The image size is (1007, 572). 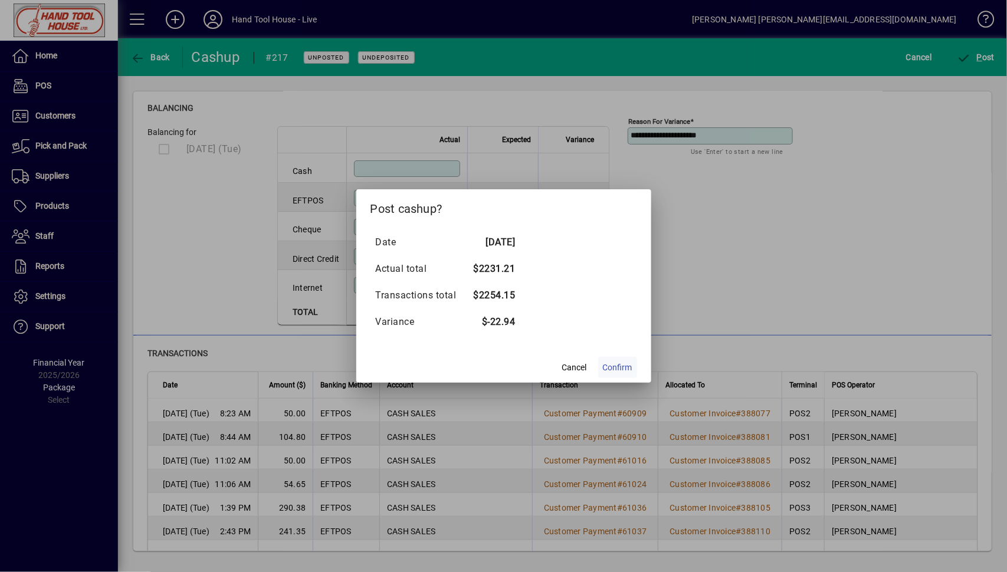 I want to click on button: Confirm, so click(x=617, y=367).